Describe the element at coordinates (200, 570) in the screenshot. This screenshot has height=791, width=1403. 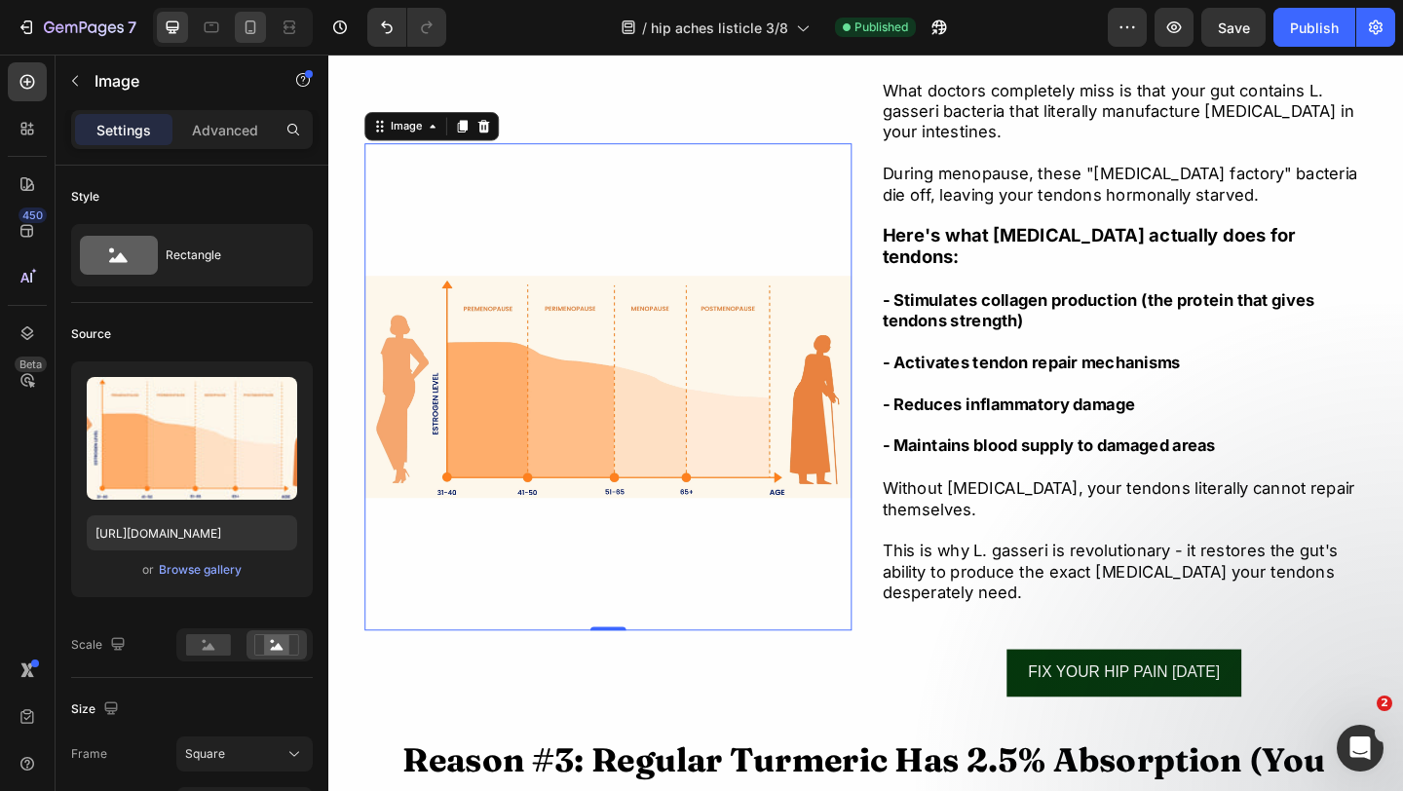
I see `button: Browse gallery` at that location.